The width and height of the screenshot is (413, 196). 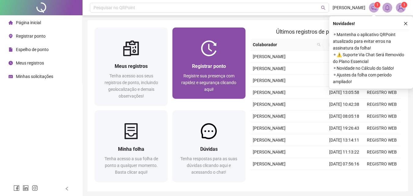 What do you see at coordinates (371, 41) in the screenshot?
I see `span: ⚬ Mantenha o aplicativo QRPoint atualizado para evitar erros na assinatura da folha!` at bounding box center [371, 41].